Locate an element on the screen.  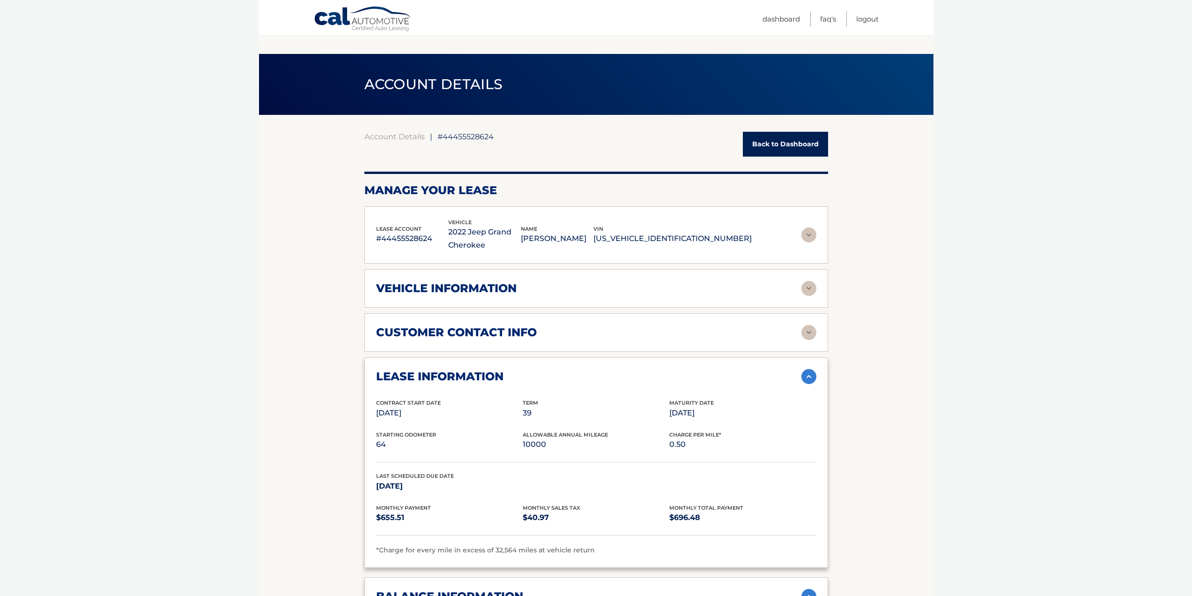
p: 10000 is located at coordinates (596, 444).